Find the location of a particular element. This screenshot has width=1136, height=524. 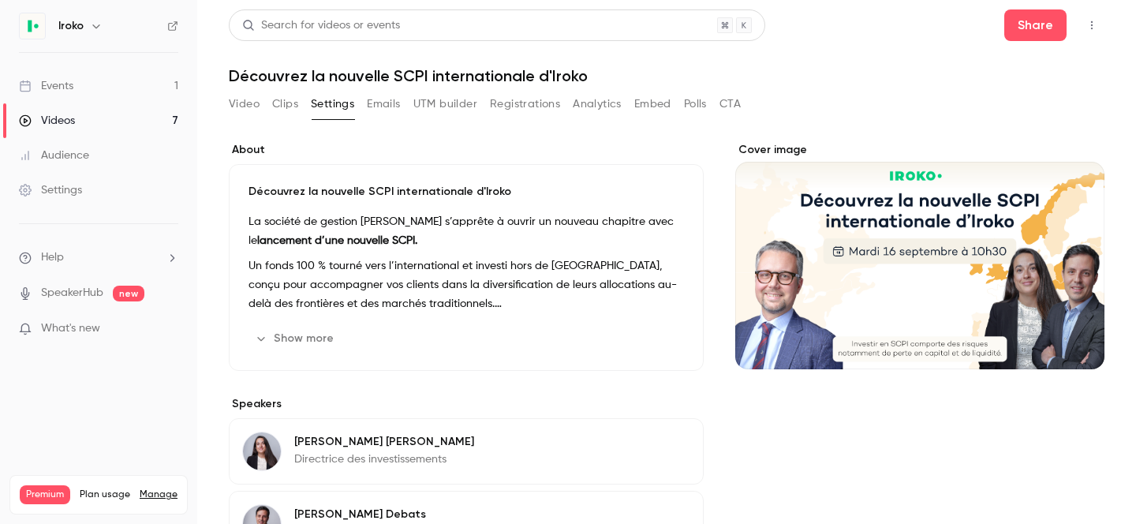

label: Speakers is located at coordinates (466, 404).